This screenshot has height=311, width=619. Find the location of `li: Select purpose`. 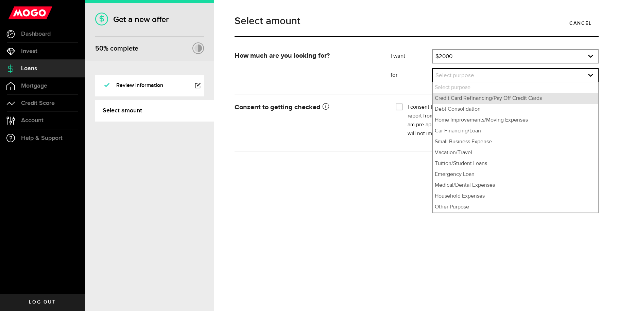

li: Select purpose is located at coordinates (515, 88).